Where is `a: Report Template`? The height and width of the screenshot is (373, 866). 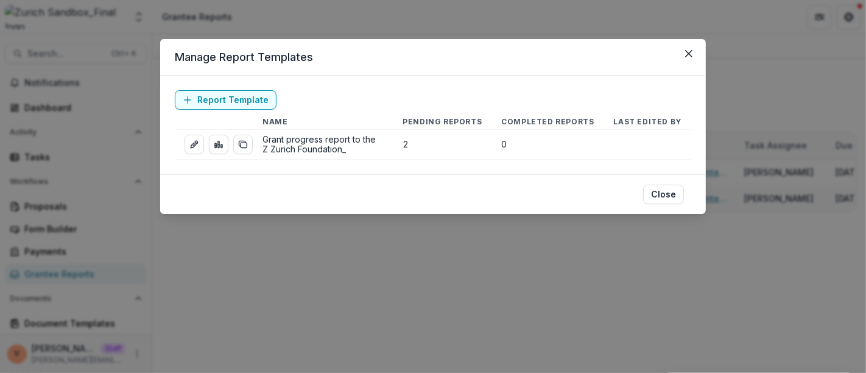
a: Report Template is located at coordinates (225, 100).